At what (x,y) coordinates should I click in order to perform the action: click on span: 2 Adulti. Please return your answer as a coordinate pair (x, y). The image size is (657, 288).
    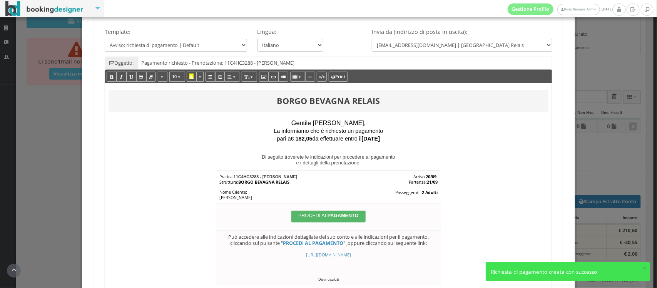
    Looking at the image, I should click on (429, 192).